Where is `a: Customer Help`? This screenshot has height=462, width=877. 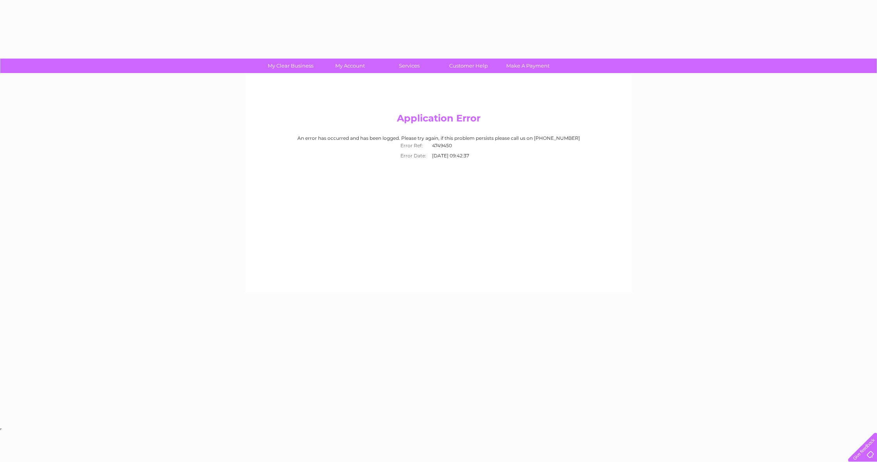
a: Customer Help is located at coordinates (468, 66).